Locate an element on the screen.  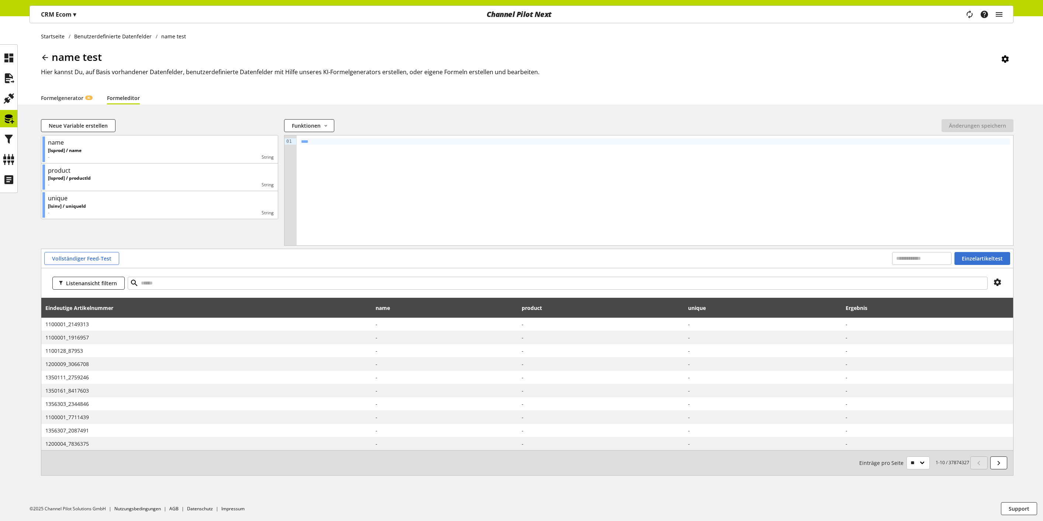
span: unique is located at coordinates (697, 308).